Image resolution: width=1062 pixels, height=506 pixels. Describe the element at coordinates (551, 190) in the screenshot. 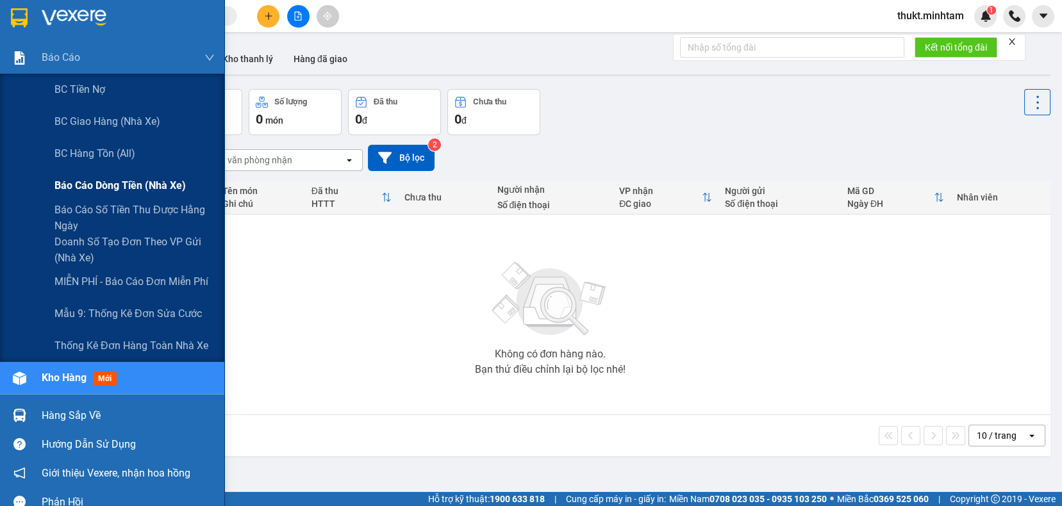

I see `div: Người nhận` at that location.